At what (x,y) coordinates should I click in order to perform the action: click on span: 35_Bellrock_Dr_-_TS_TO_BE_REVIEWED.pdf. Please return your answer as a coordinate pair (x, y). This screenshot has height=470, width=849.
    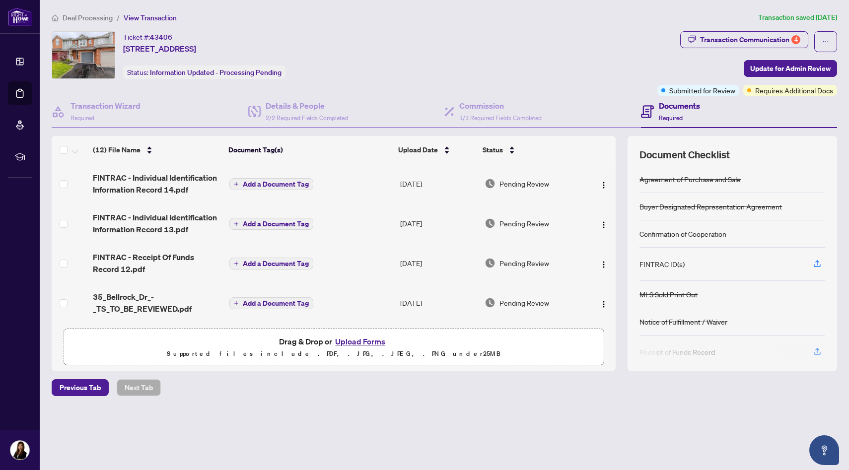
    Looking at the image, I should click on (157, 303).